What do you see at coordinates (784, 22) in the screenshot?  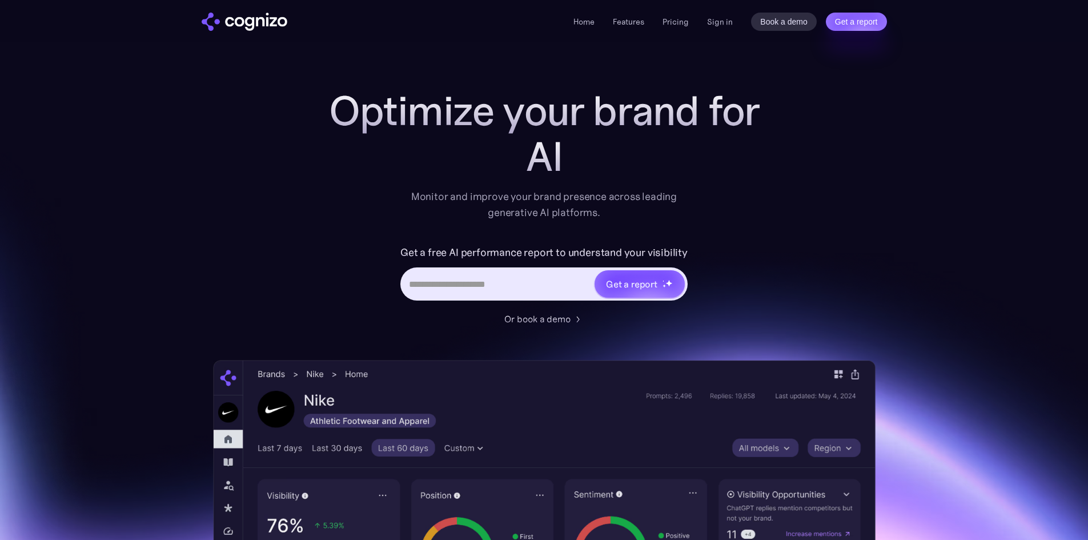 I see `a: Book a demo` at bounding box center [784, 22].